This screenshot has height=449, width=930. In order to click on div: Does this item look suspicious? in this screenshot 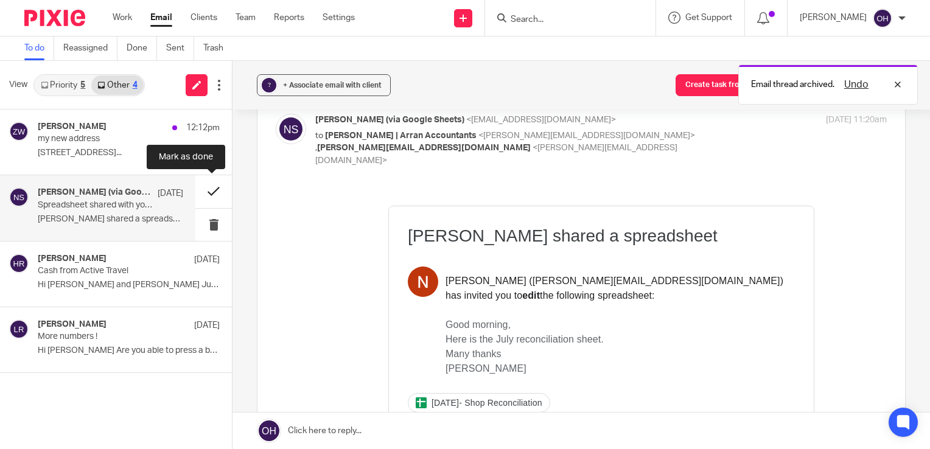, I will do `click(250, 303)`.